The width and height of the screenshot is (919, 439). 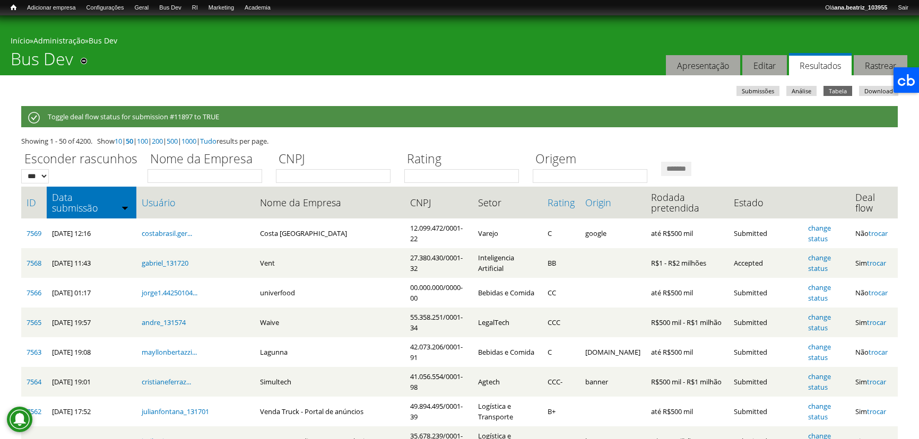 I want to click on a: cristianeferraz..., so click(x=166, y=382).